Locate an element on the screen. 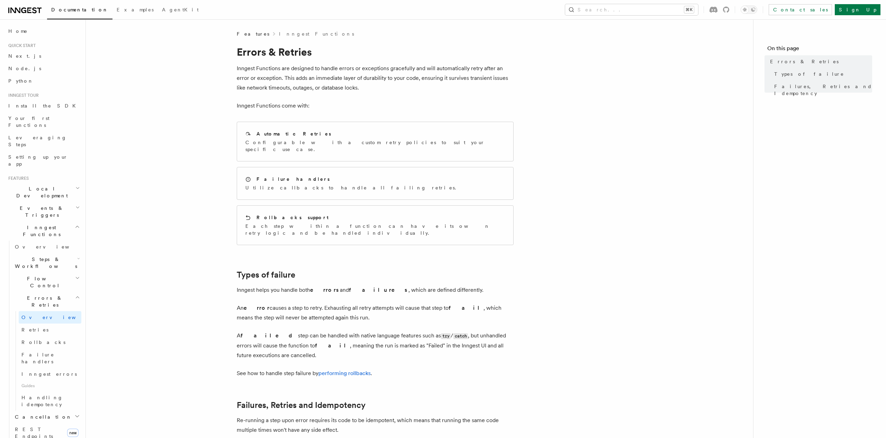 The width and height of the screenshot is (886, 438). p: Re-running a step upon error requires its code to be idempotent, which means that running the sam... is located at coordinates (375, 425).